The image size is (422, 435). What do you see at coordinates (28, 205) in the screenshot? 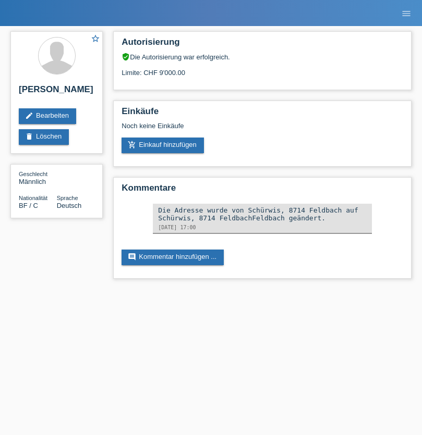
I see `span: Burkina Faso / C / 18.12.2008` at bounding box center [28, 205].